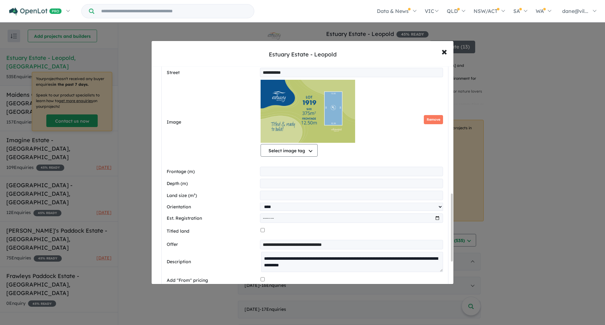  I want to click on img: Openlot PRO Logo White, so click(35, 11).